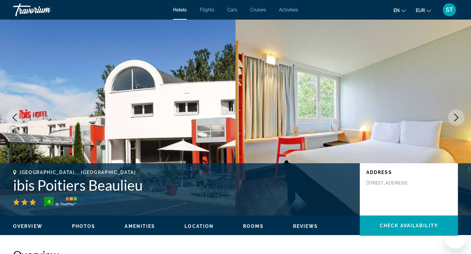  Describe the element at coordinates (199, 227) in the screenshot. I see `span: Location` at that location.